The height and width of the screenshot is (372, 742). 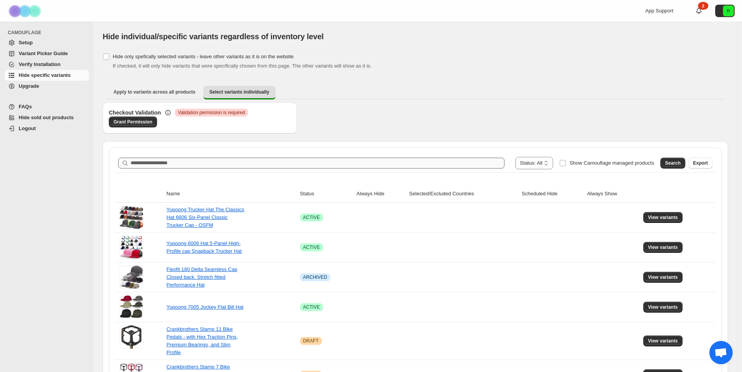 What do you see at coordinates (154, 92) in the screenshot?
I see `button: Apply to variants across all products` at bounding box center [154, 92].